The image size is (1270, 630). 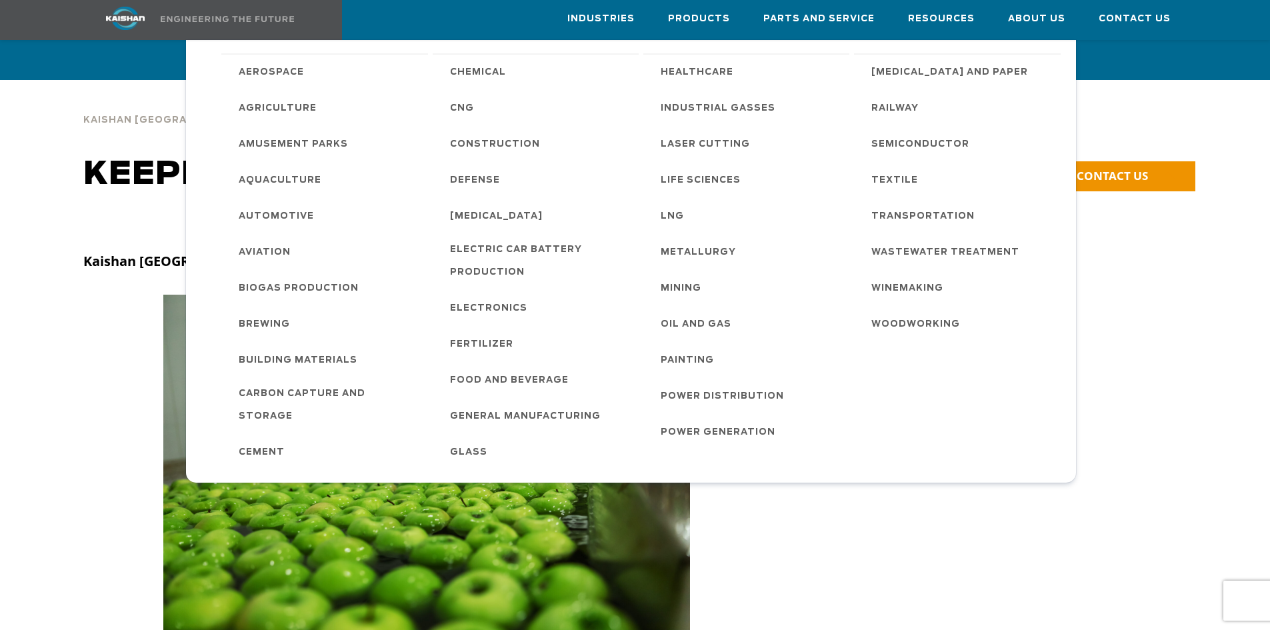 I want to click on span: Carbon Capture and Storage, so click(x=327, y=405).